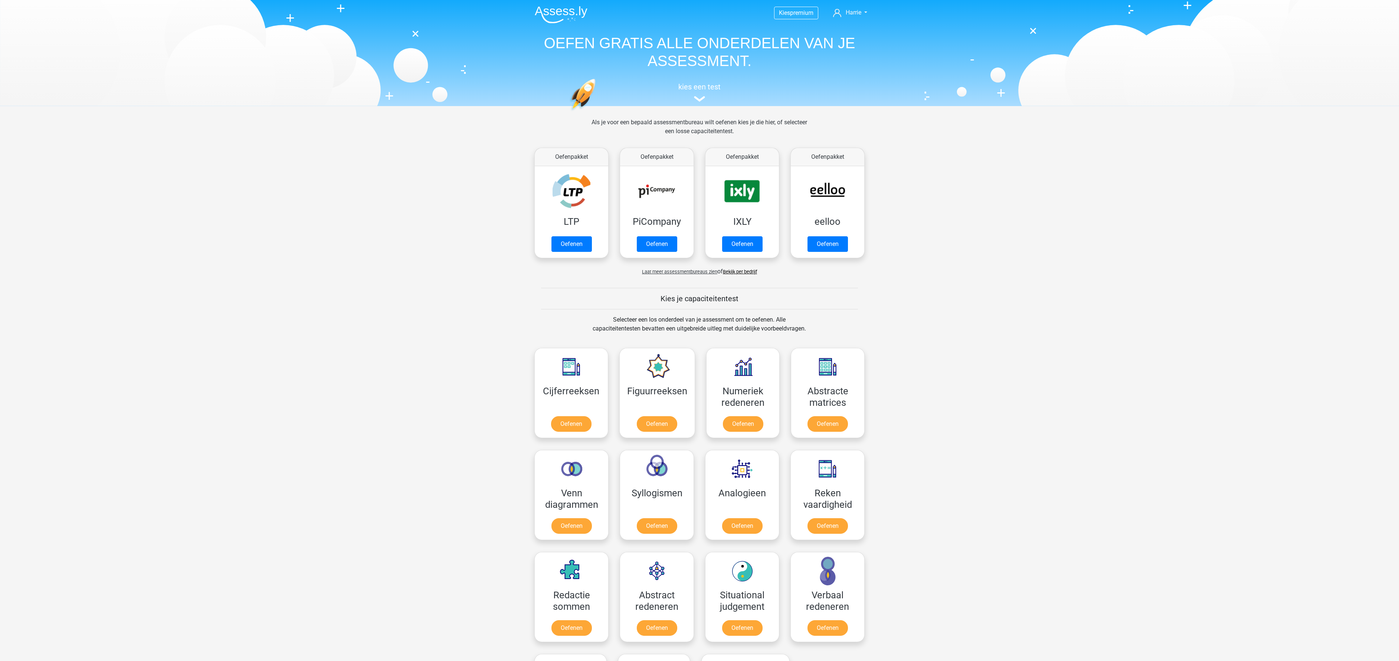 Image resolution: width=1399 pixels, height=661 pixels. What do you see at coordinates (785, 13) in the screenshot?
I see `span: Kies` at bounding box center [785, 13].